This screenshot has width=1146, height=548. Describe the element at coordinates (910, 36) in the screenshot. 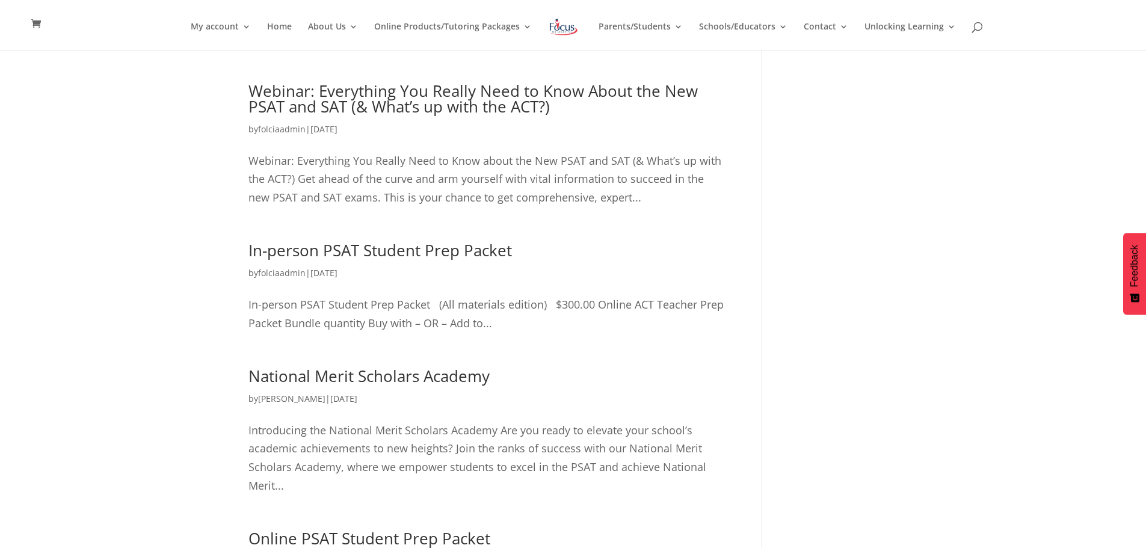

I see `a: Unlocking Learning` at that location.